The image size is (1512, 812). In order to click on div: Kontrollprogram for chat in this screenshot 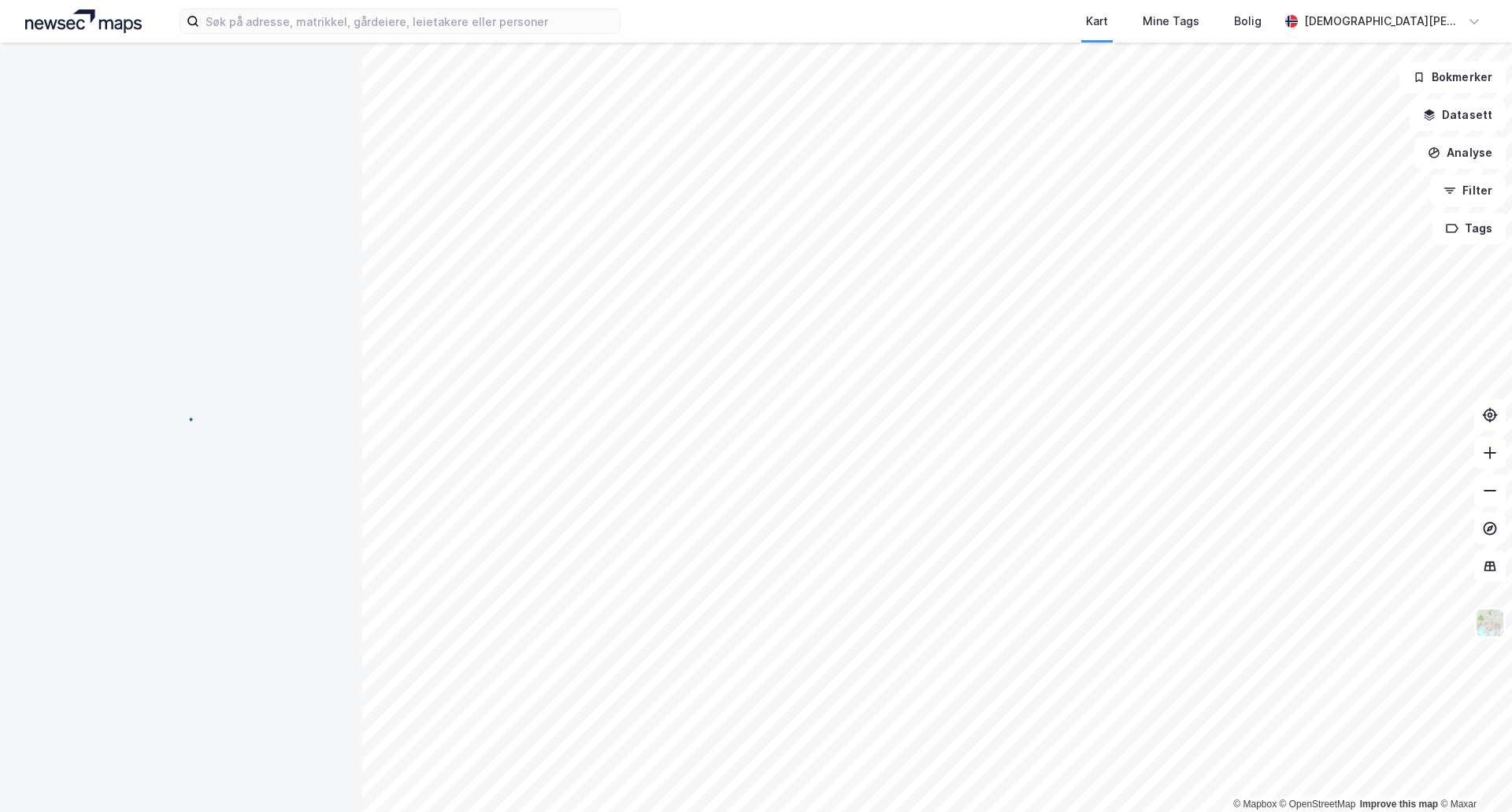, I will do `click(1472, 774)`.